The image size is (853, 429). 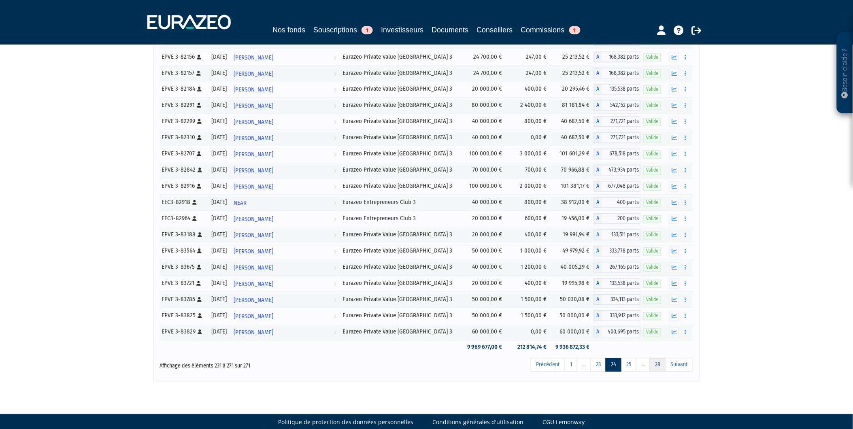 I want to click on td: 20 000,00 €, so click(x=484, y=89).